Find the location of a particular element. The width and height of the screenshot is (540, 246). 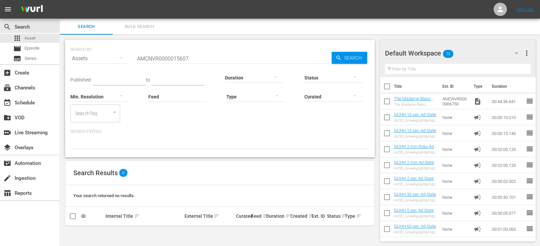

a: GUHH 30 sec Ad Slate is located at coordinates (415, 194).